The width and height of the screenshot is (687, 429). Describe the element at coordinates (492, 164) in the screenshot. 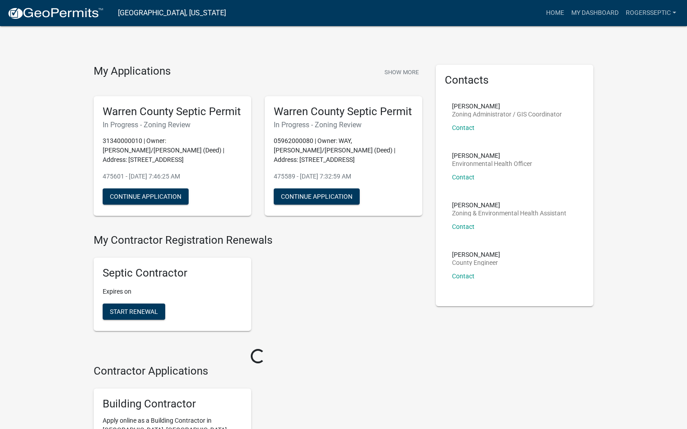

I see `p: Environmental Health Officer` at that location.